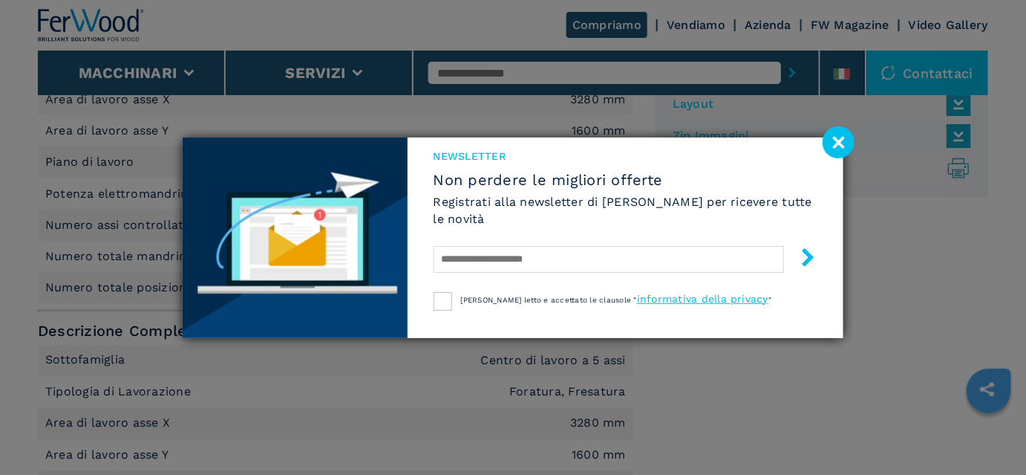 The image size is (1026, 475). I want to click on img: Newsletter image, so click(295, 238).